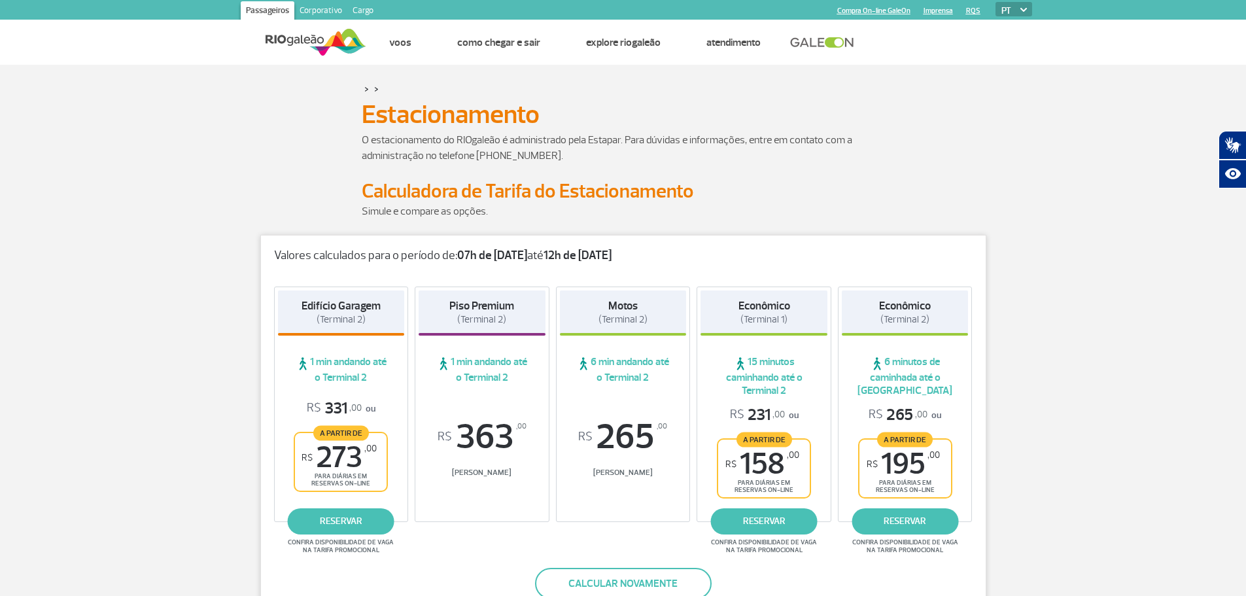  Describe the element at coordinates (762, 464) in the screenshot. I see `span: 158` at that location.